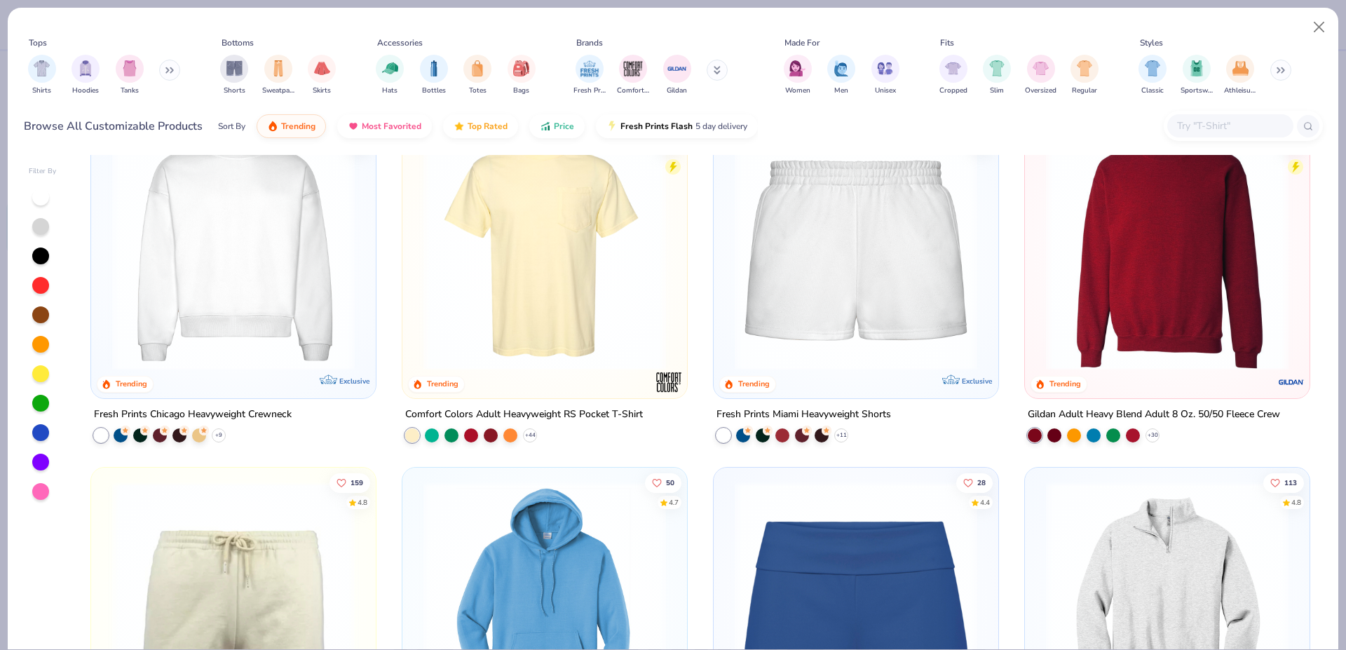 This screenshot has height=650, width=1346. What do you see at coordinates (298, 126) in the screenshot?
I see `span: Trending` at bounding box center [298, 126].